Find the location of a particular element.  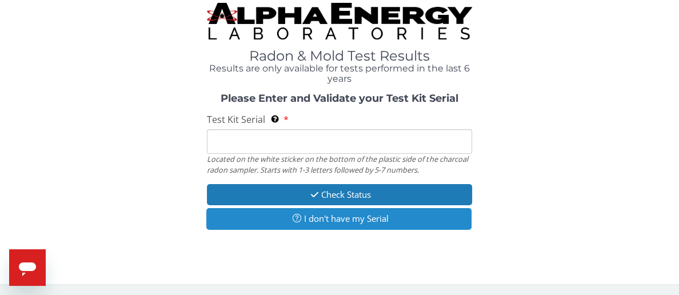

img: TightCrop.jpg is located at coordinates (339, 21).